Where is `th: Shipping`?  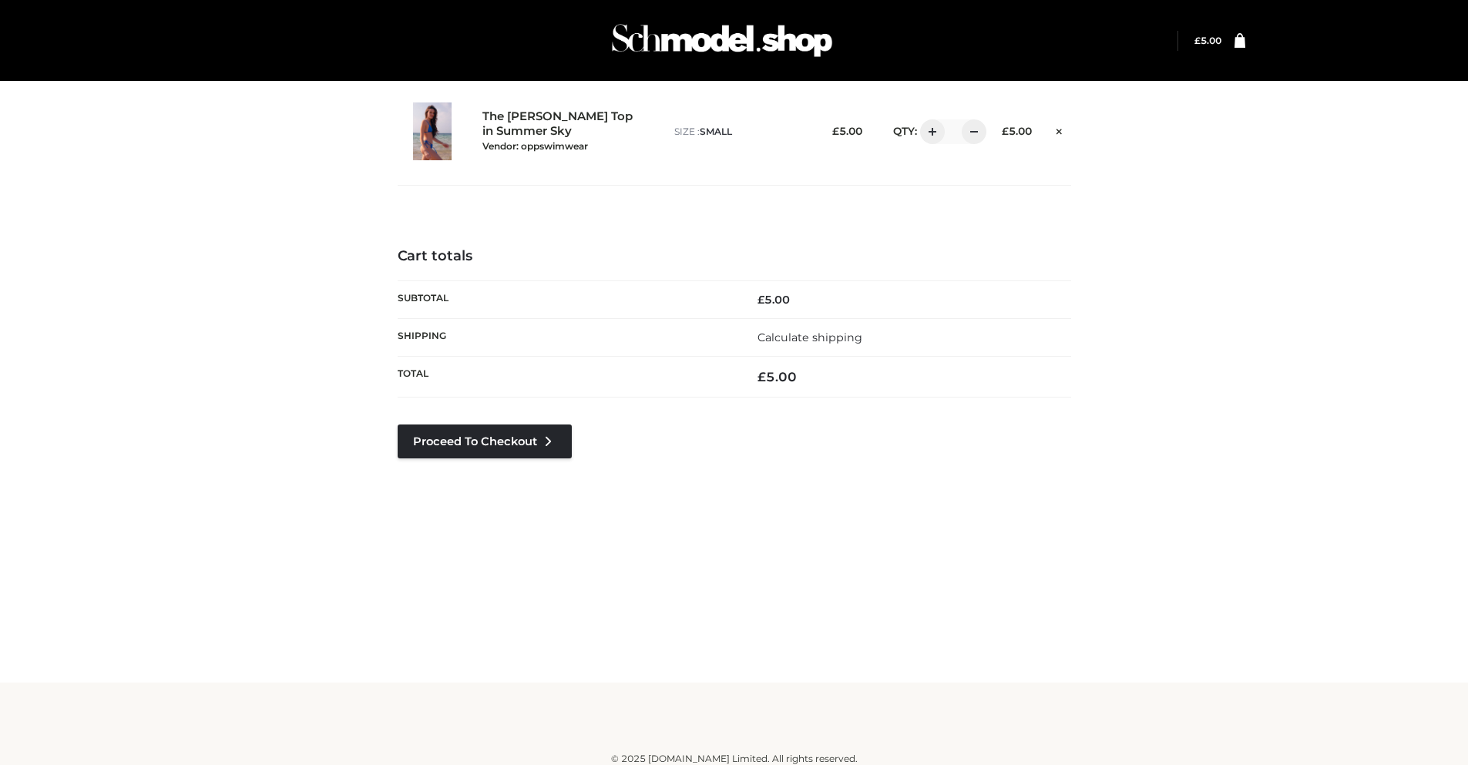
th: Shipping is located at coordinates (565, 337).